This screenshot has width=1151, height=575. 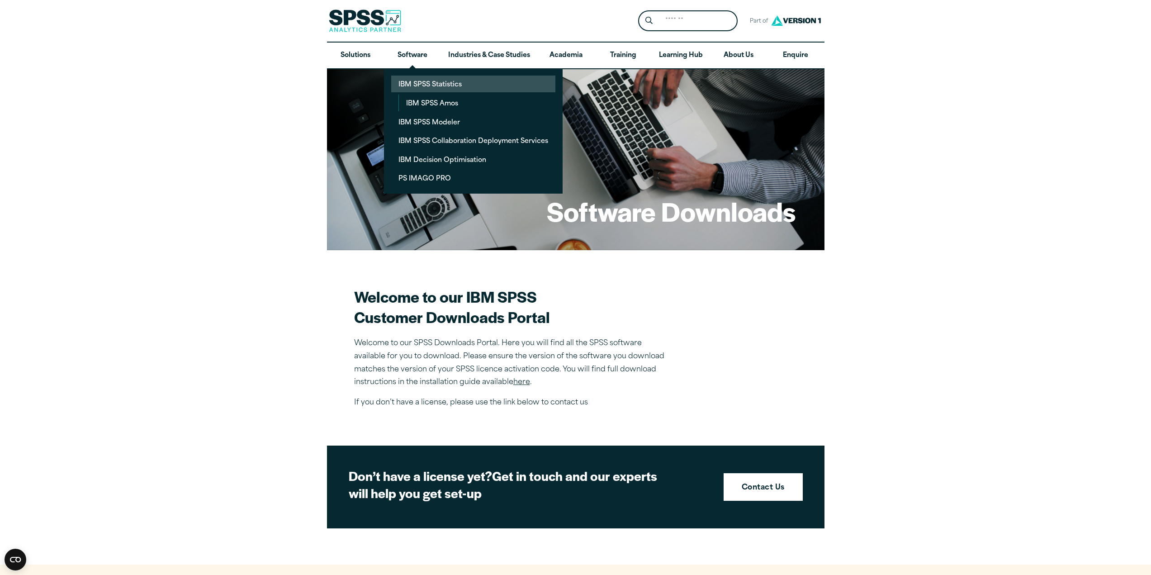 I want to click on a: Industries & Case Studies, so click(x=489, y=56).